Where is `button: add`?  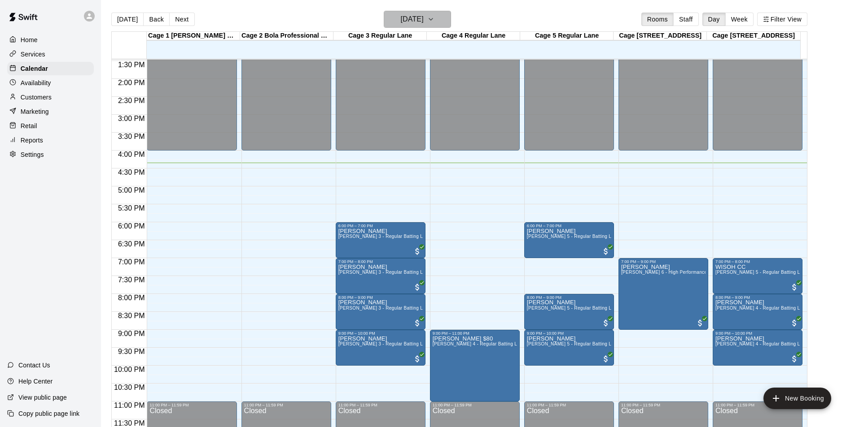 button: add is located at coordinates (797, 399).